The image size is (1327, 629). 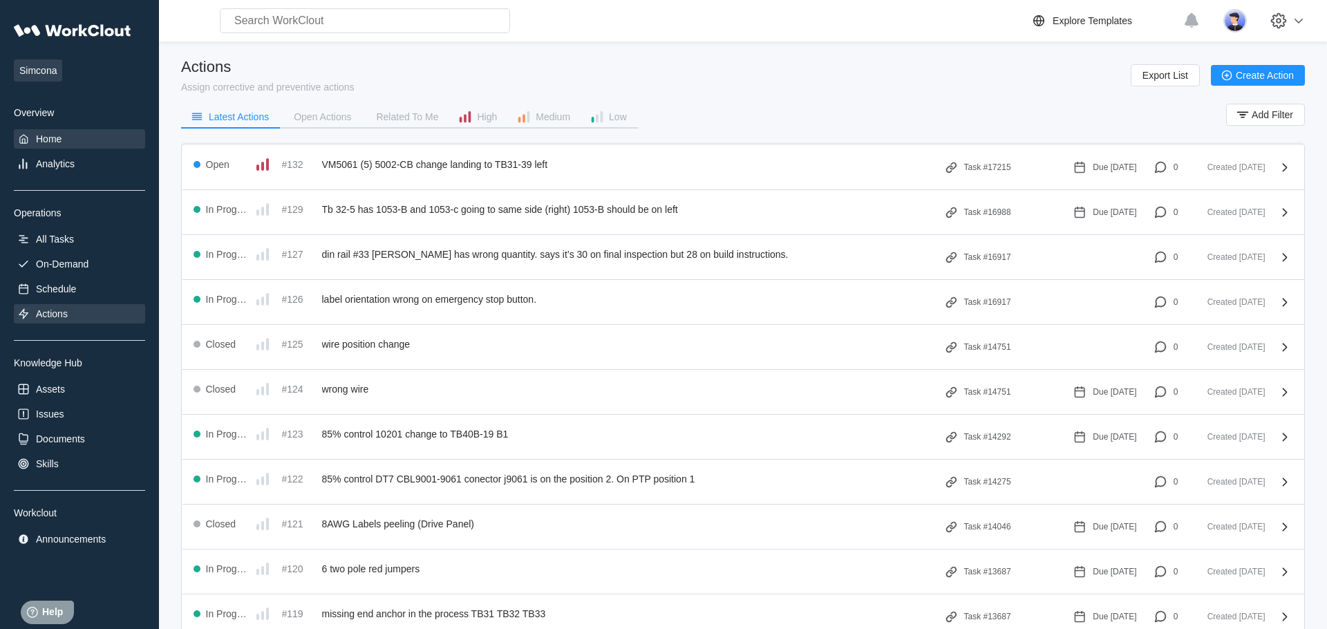 I want to click on span: 85% control 10201 change to TB40B-19 B1, so click(x=415, y=434).